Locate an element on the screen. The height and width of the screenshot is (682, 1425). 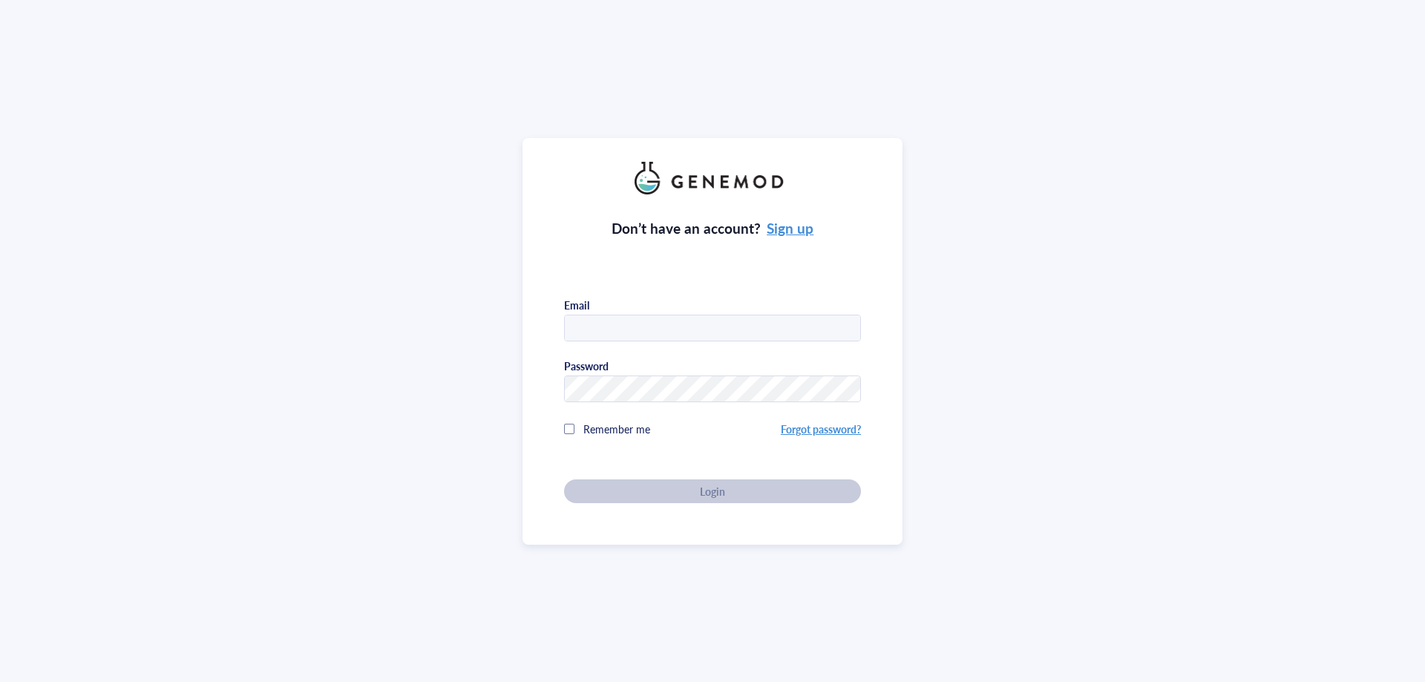
a: Forgot password? is located at coordinates (821, 429).